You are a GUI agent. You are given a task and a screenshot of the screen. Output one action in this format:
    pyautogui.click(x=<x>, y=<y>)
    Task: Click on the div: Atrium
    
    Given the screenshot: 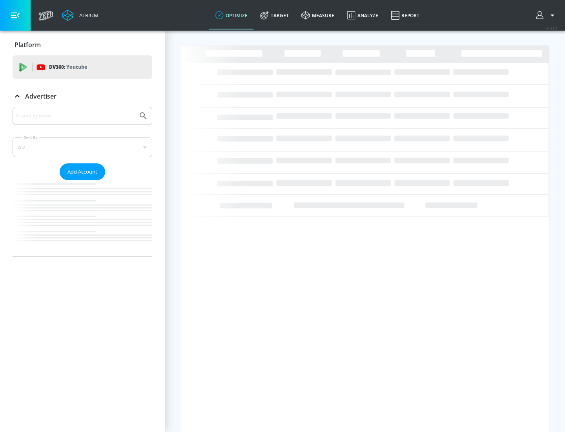 What is the action you would take?
    pyautogui.click(x=87, y=15)
    